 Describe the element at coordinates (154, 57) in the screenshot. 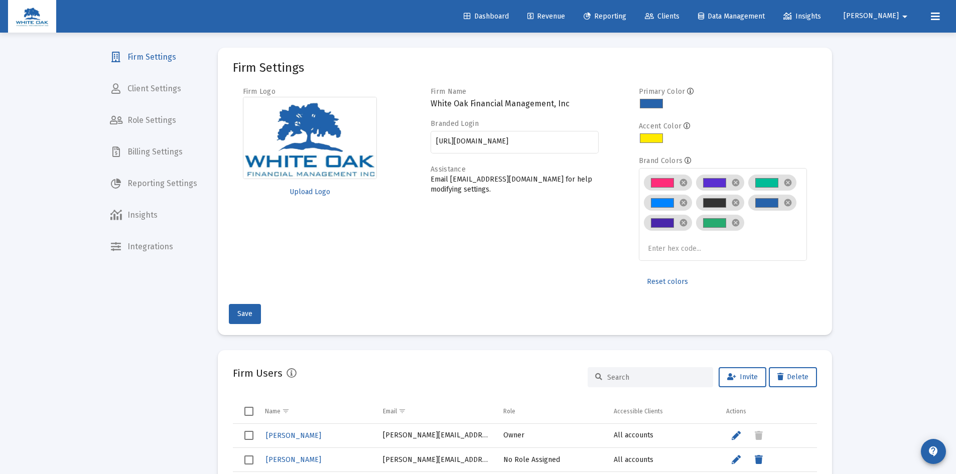

I see `span: Firm Settings` at that location.